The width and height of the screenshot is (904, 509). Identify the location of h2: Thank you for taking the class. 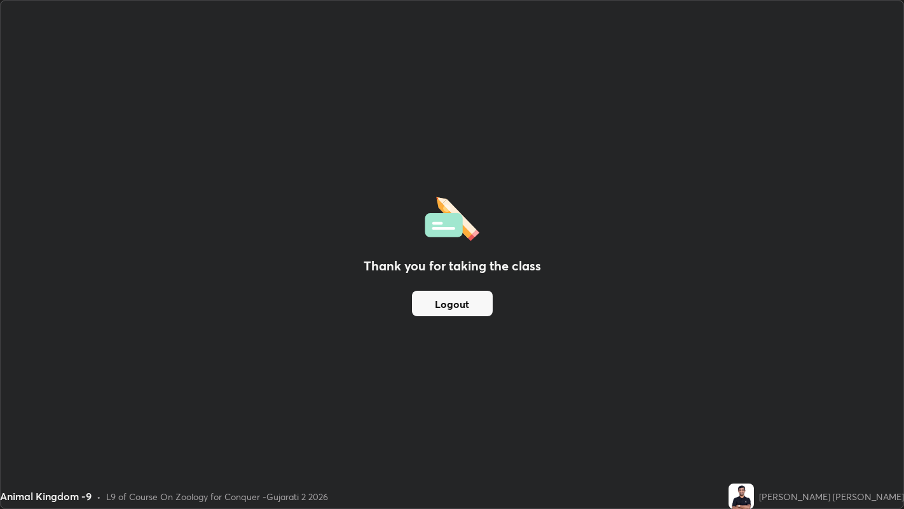
(452, 266).